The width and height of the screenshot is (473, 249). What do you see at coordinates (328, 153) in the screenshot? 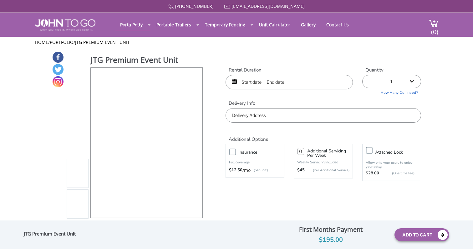
I see `h3: Additional Servicing Per Week` at bounding box center [328, 153].